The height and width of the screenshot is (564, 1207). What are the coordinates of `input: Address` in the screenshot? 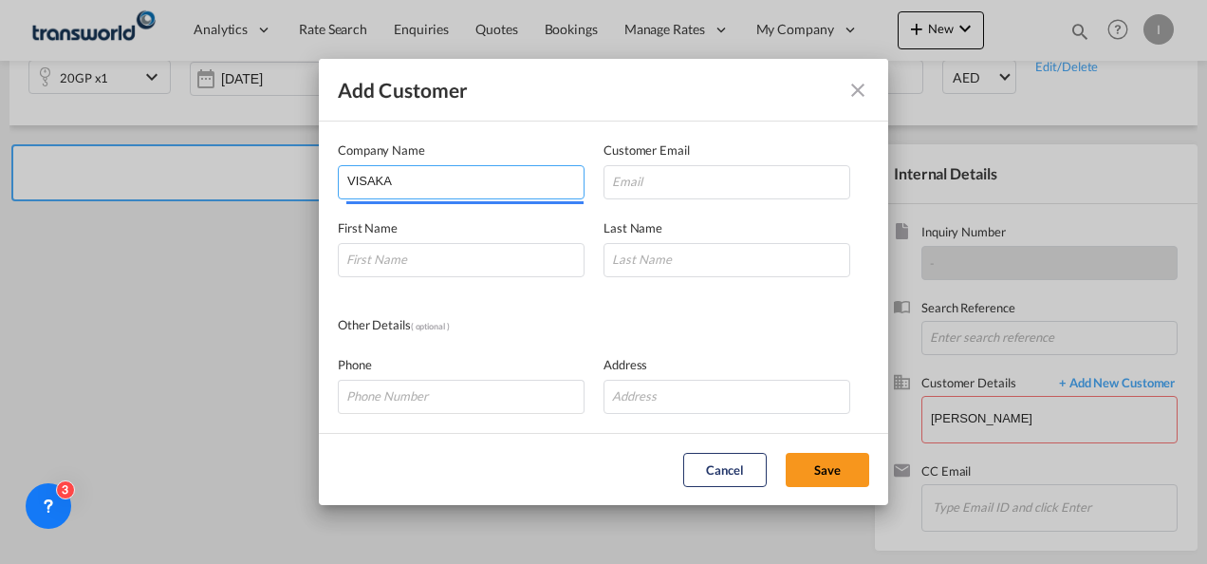 It's located at (727, 397).